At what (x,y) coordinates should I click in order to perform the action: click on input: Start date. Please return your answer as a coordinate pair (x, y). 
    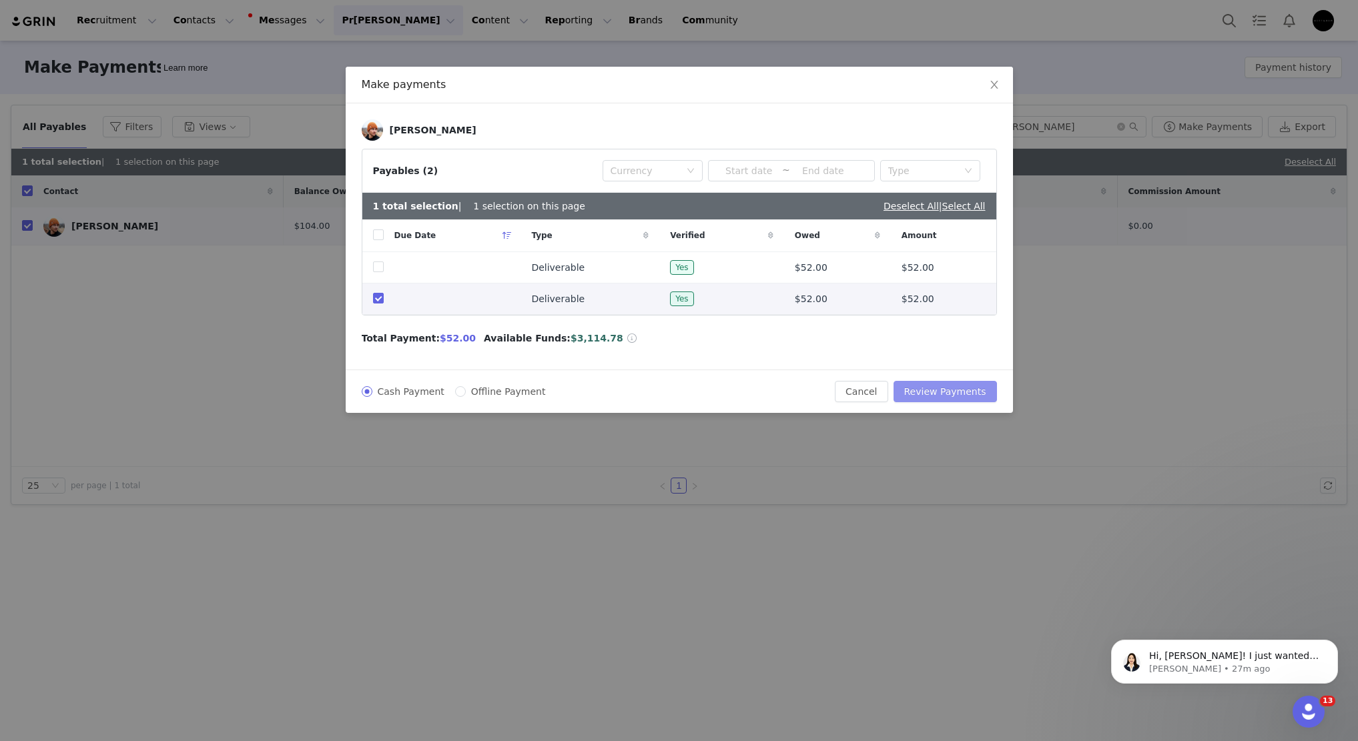
    Looking at the image, I should click on (749, 171).